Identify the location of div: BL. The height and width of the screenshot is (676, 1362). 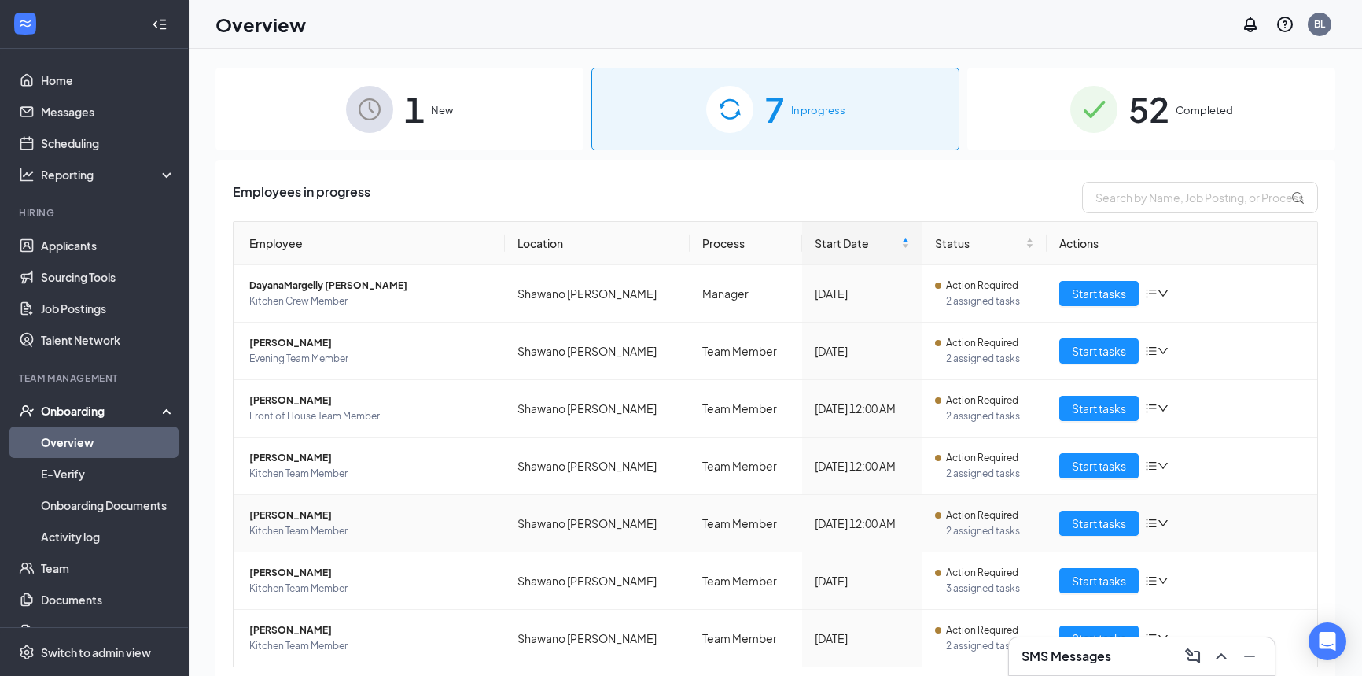
(1320, 24).